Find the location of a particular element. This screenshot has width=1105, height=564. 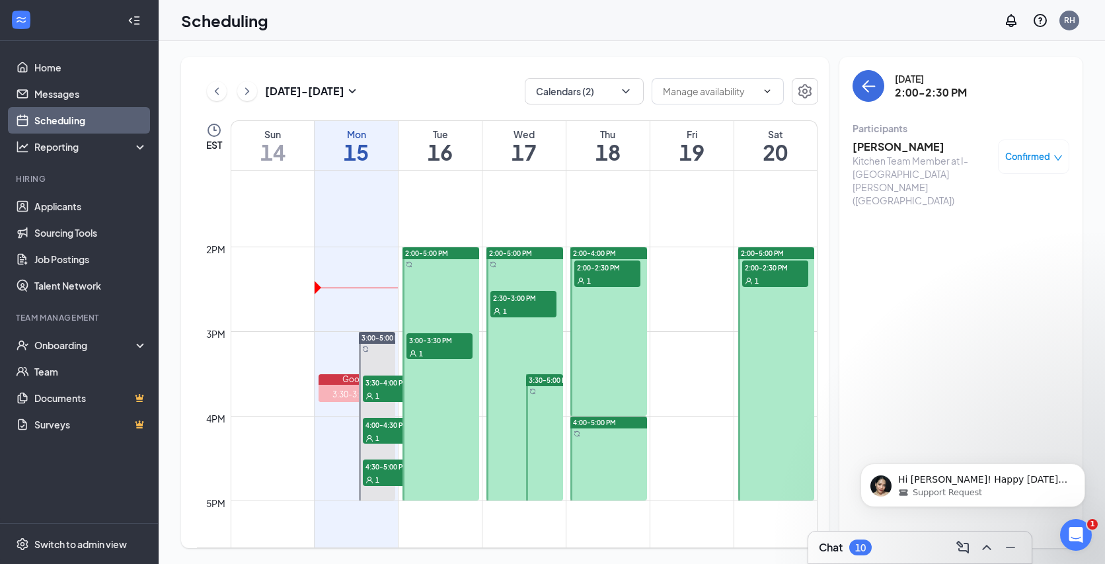

h3: 2:00-2:30 PM is located at coordinates (930, 92).